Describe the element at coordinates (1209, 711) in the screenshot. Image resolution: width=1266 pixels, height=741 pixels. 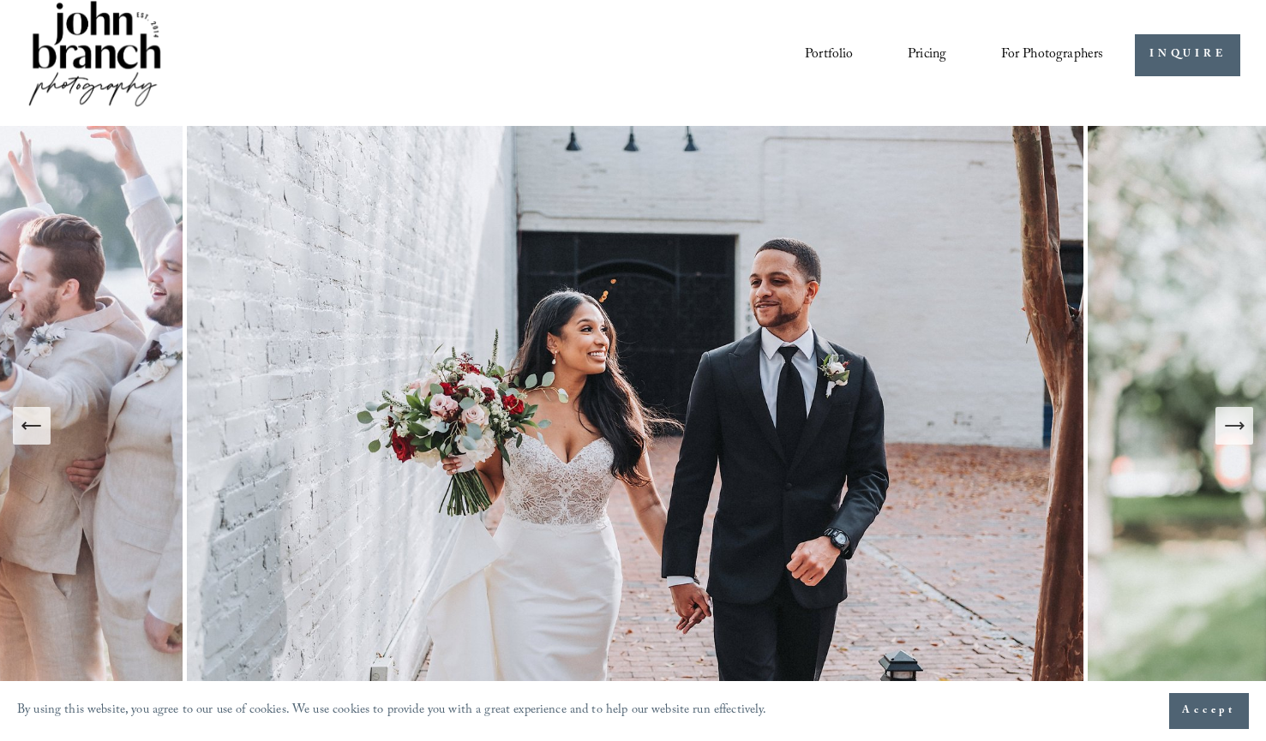
I see `span: Accept` at that location.